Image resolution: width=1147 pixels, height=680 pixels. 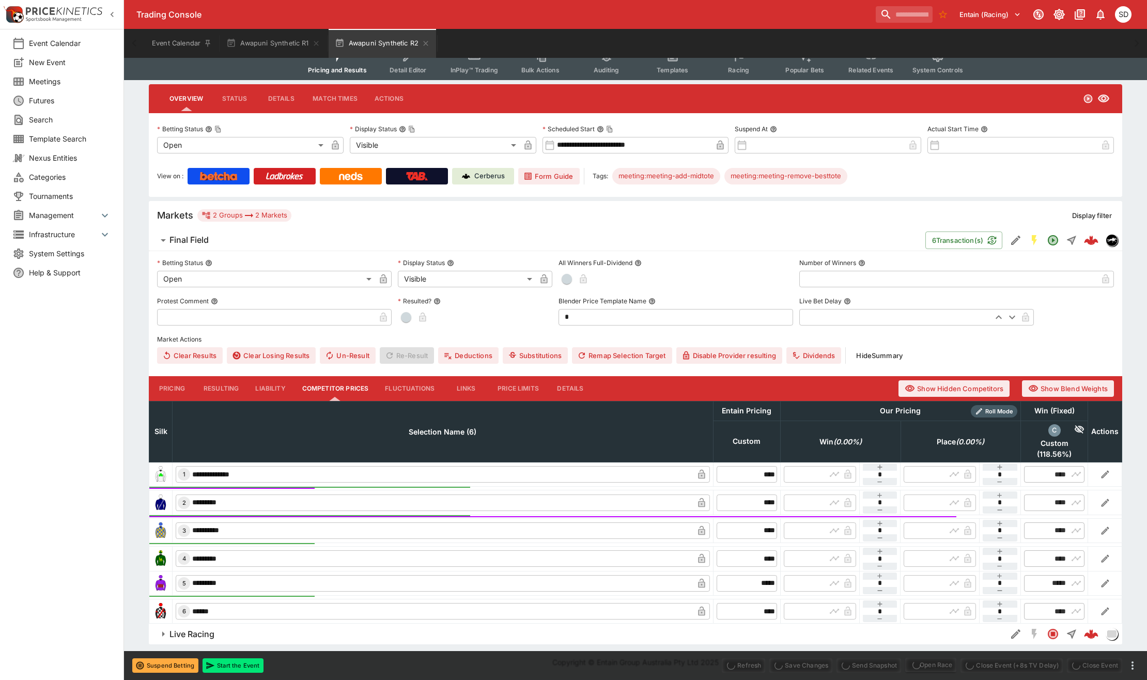 I want to click on p: Live Bet Delay, so click(x=820, y=301).